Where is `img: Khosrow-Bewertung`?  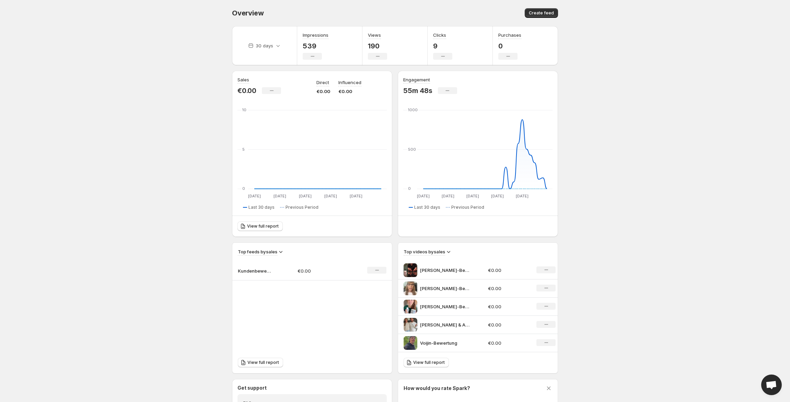 img: Khosrow-Bewertung is located at coordinates (410, 270).